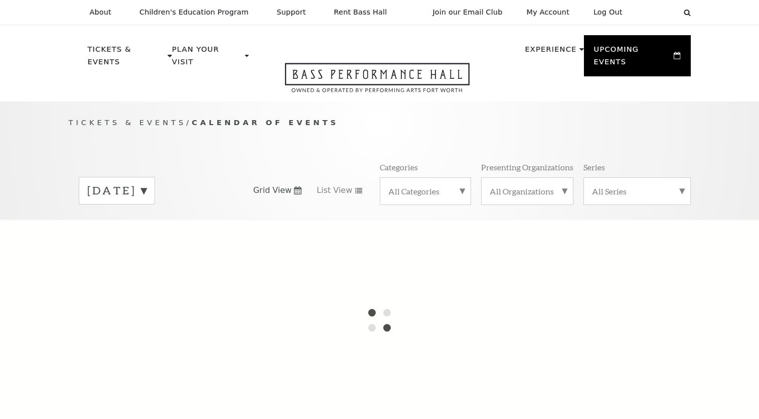 The width and height of the screenshot is (759, 419). What do you see at coordinates (292, 12) in the screenshot?
I see `p: Support` at bounding box center [292, 12].